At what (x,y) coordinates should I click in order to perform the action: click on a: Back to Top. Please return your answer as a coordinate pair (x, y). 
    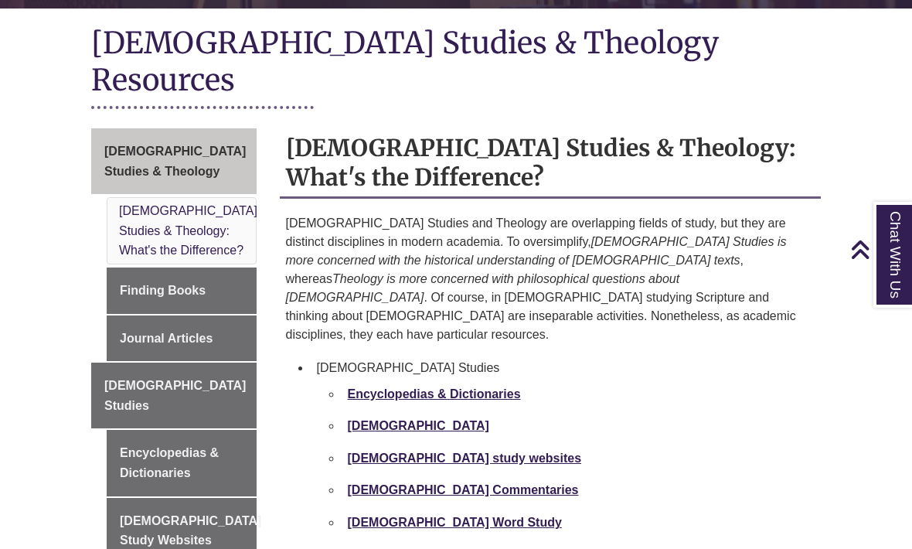
    Looking at the image, I should click on (879, 249).